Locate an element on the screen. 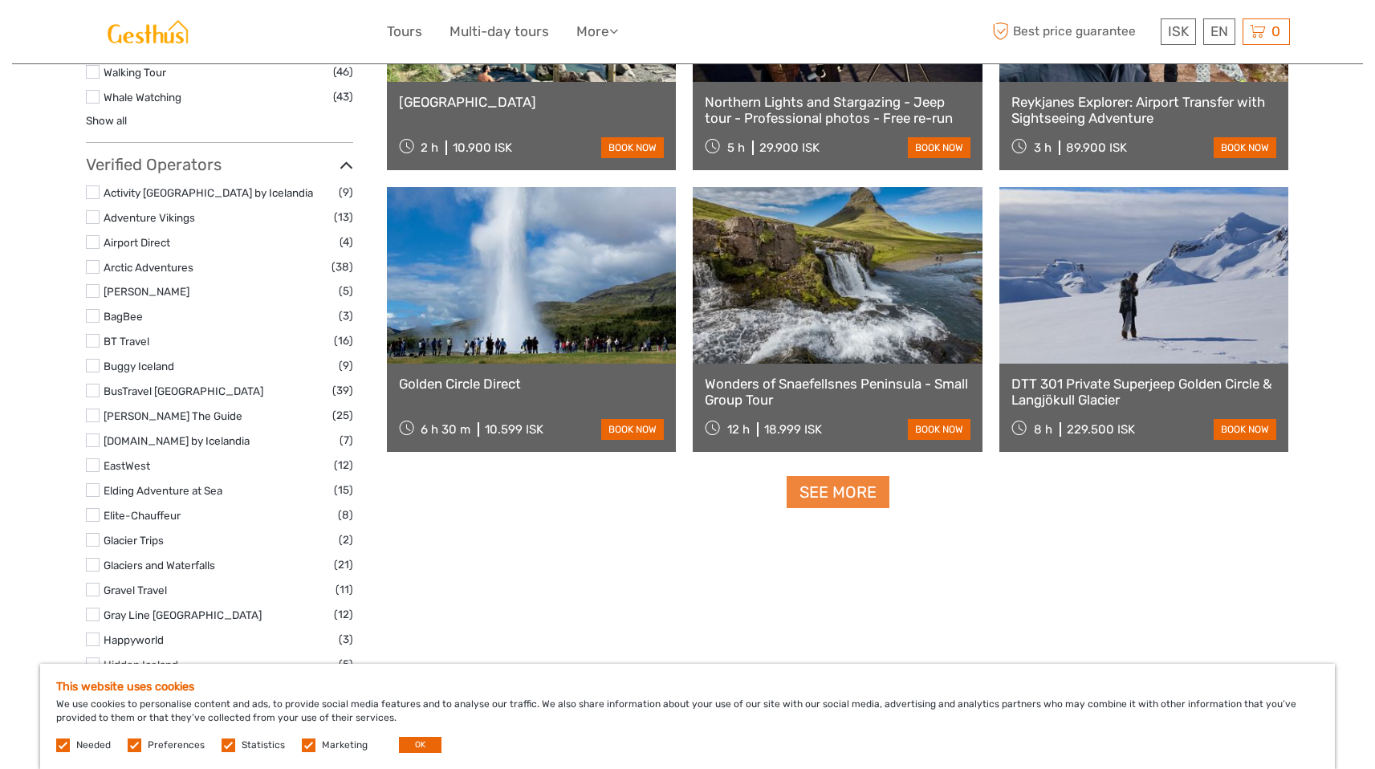 Image resolution: width=1375 pixels, height=769 pixels. span: (39) is located at coordinates (343, 390).